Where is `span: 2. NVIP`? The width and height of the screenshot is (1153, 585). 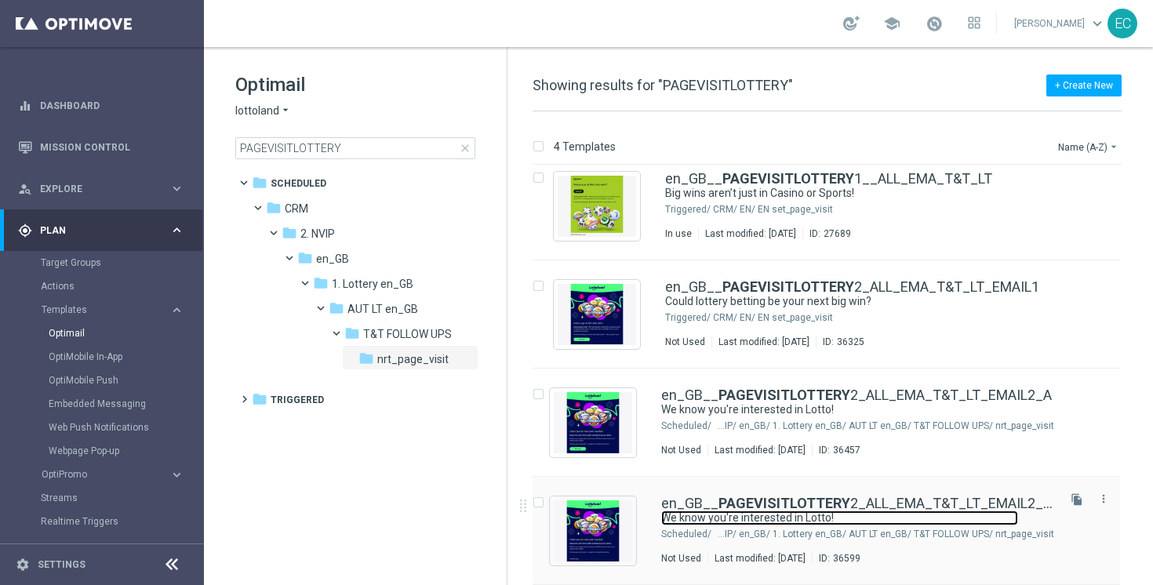 span: 2. NVIP is located at coordinates (318, 234).